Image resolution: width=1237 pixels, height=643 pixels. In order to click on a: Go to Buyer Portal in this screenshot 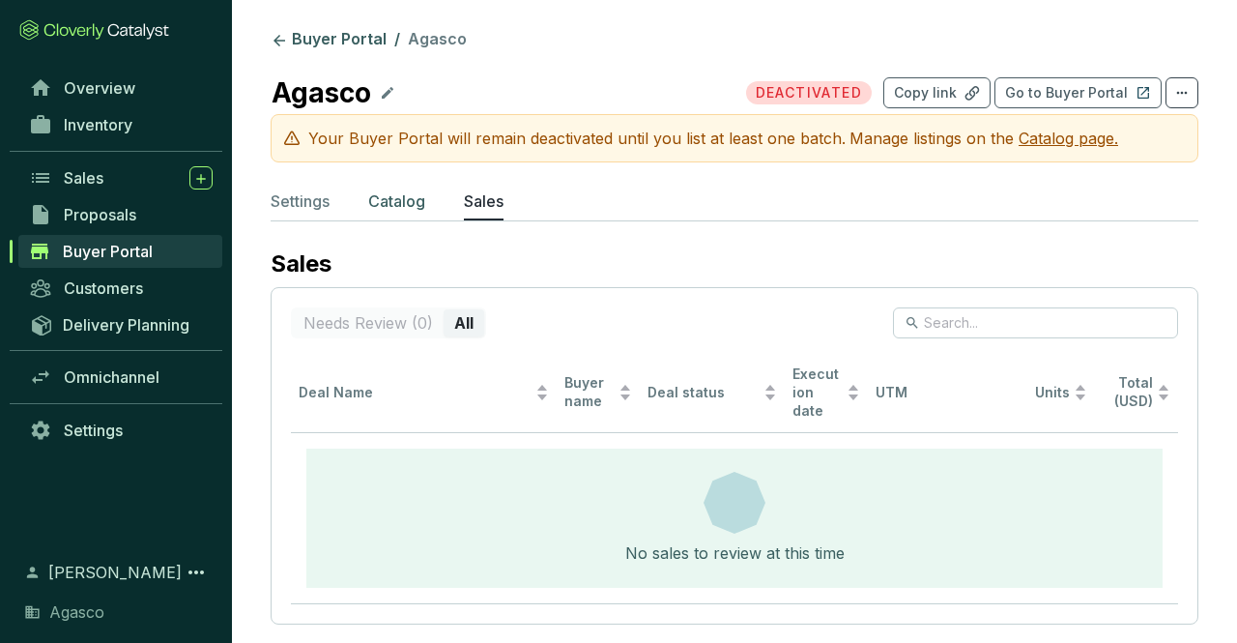, I will do `click(1078, 93)`.